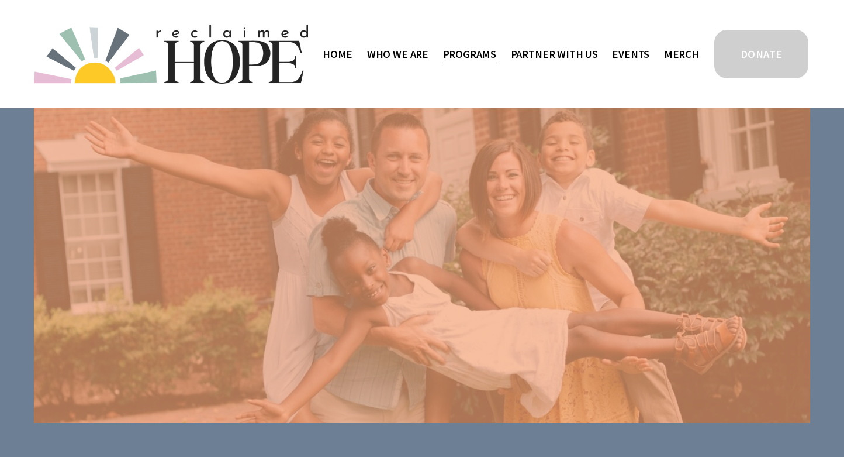  I want to click on span: Programs, so click(470, 54).